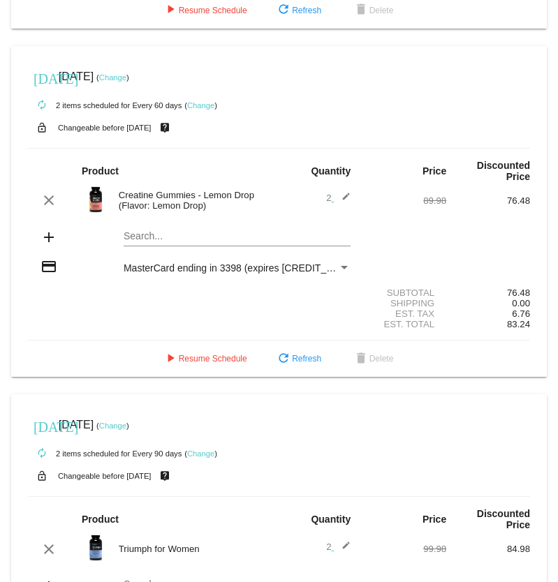 The width and height of the screenshot is (558, 582). What do you see at coordinates (404, 549) in the screenshot?
I see `div: 99.98` at bounding box center [404, 549].